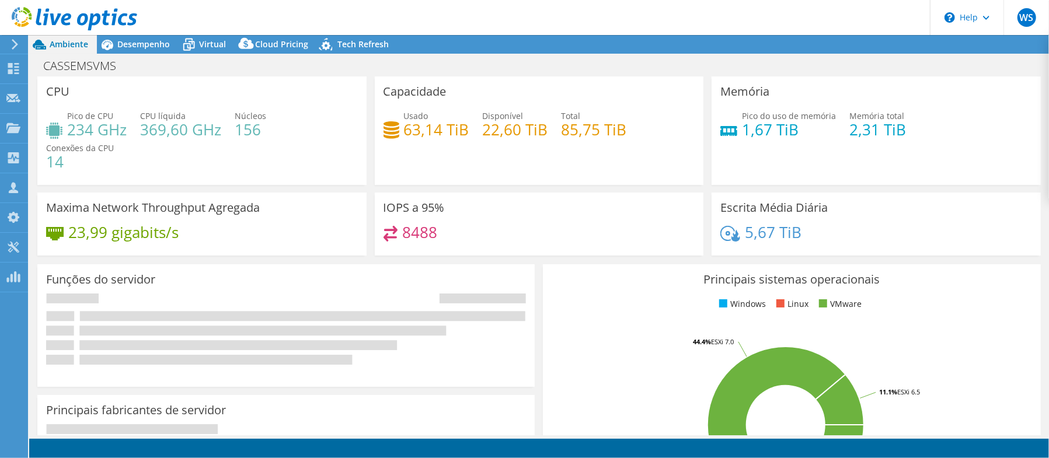 This screenshot has height=458, width=1049. What do you see at coordinates (363, 44) in the screenshot?
I see `span: Tech Refresh` at bounding box center [363, 44].